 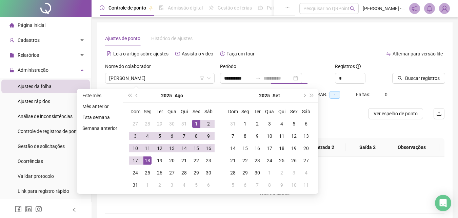 I want to click on div: 25, so click(x=282, y=160).